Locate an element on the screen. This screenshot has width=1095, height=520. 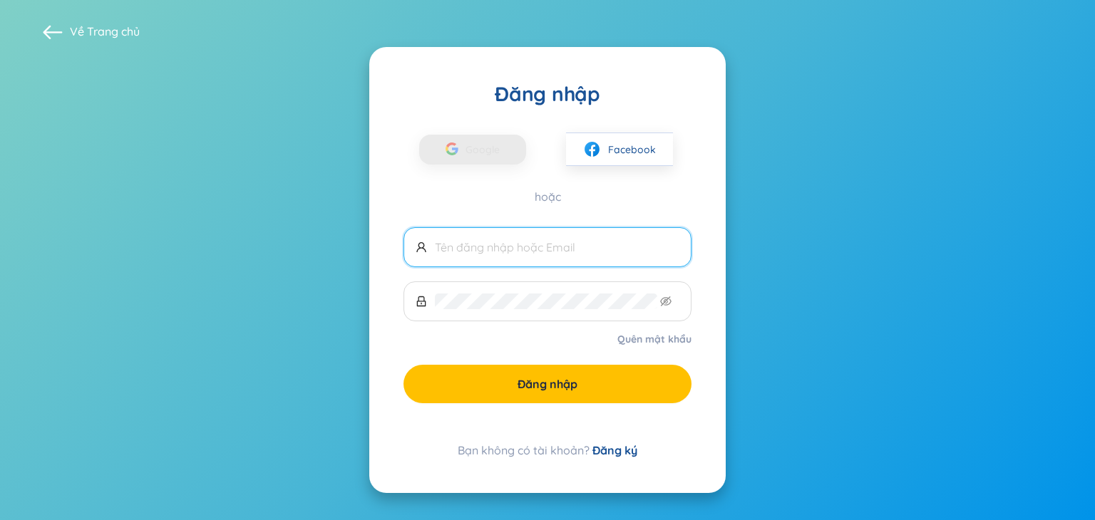
div: Bạn không có tài khoản? is located at coordinates (548, 451).